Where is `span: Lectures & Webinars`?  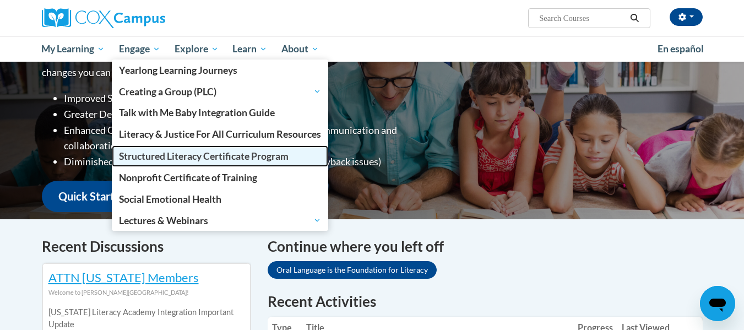 span: Lectures & Webinars is located at coordinates (220, 220).